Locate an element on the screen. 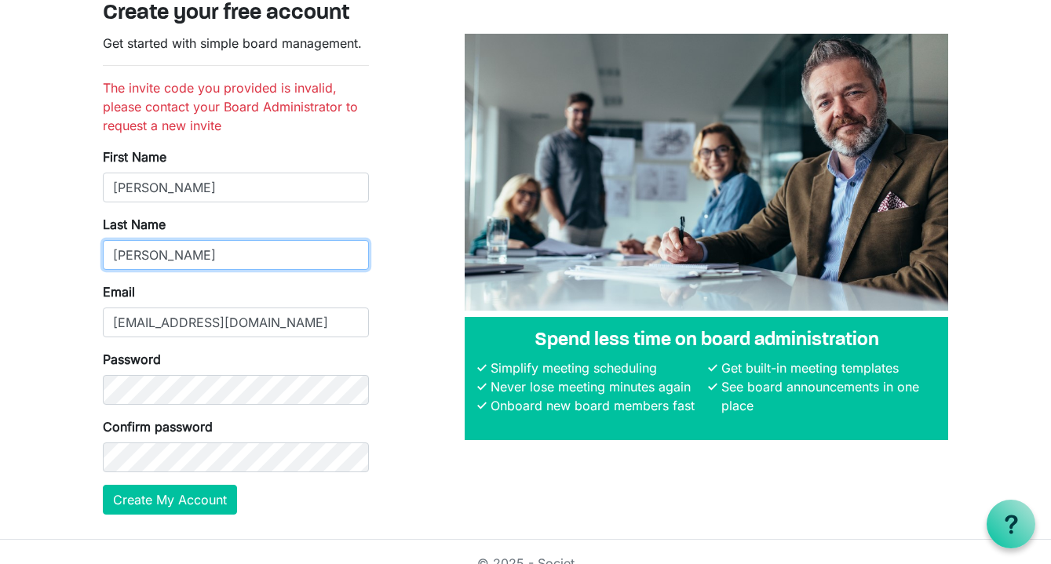 The image size is (1051, 564). h4: Spend less time on board administration is located at coordinates (706, 341).